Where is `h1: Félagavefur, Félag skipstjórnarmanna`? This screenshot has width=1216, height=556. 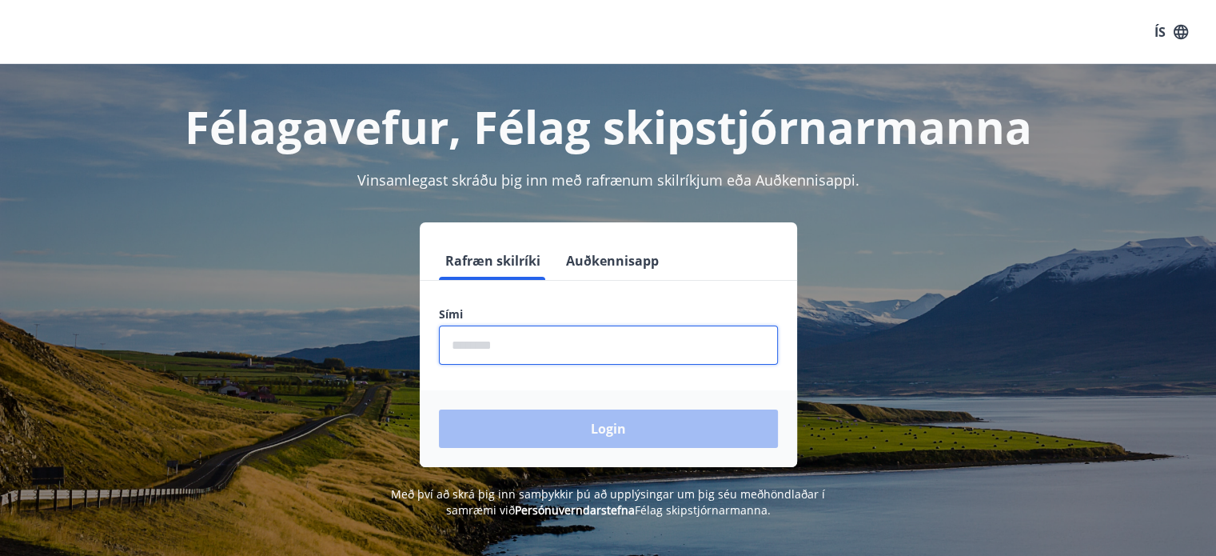
h1: Félagavefur, Félag skipstjórnarmanna is located at coordinates (608, 126).